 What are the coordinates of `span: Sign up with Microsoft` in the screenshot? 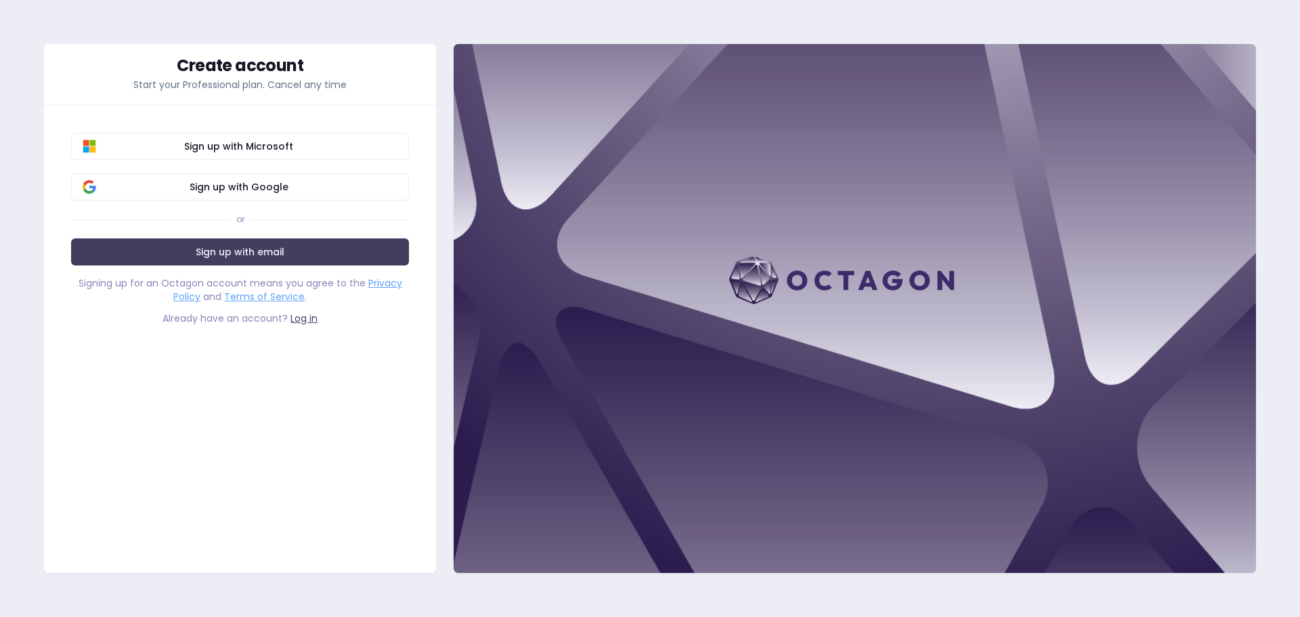 It's located at (238, 146).